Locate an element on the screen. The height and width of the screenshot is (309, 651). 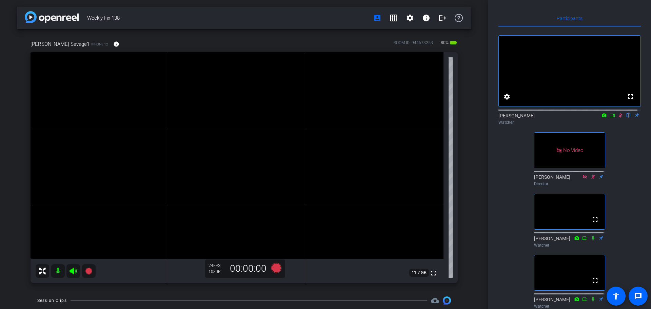
mat-icon: flip is located at coordinates (629, 115).